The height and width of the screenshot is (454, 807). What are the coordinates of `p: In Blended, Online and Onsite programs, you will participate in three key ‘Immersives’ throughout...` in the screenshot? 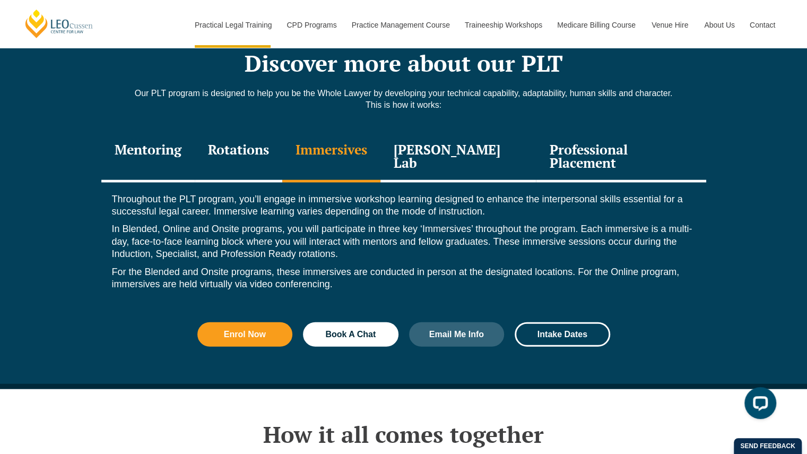 It's located at (404, 241).